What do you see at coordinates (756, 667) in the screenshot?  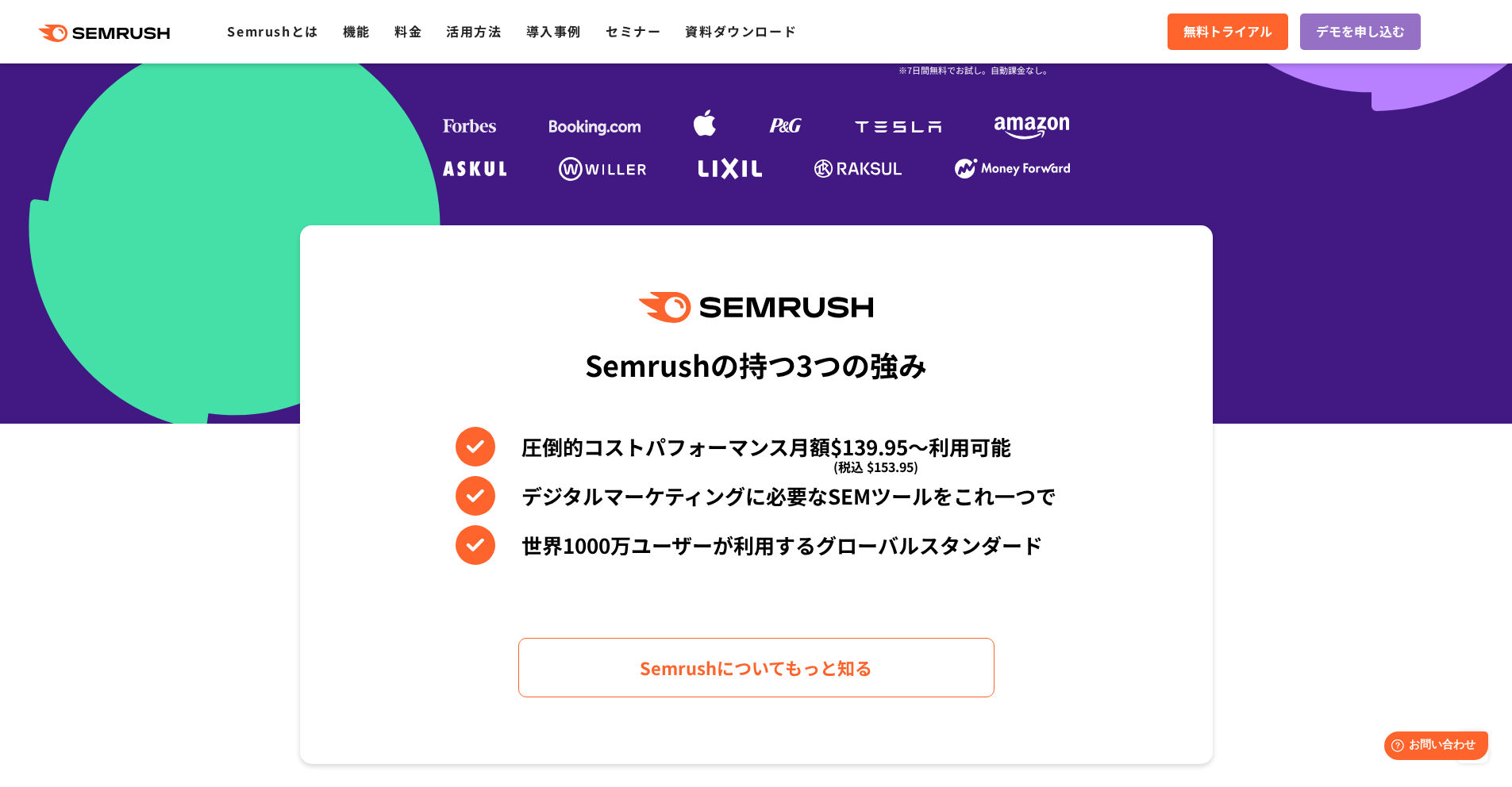 I see `a: Semrushについてもっと知る` at bounding box center [756, 667].